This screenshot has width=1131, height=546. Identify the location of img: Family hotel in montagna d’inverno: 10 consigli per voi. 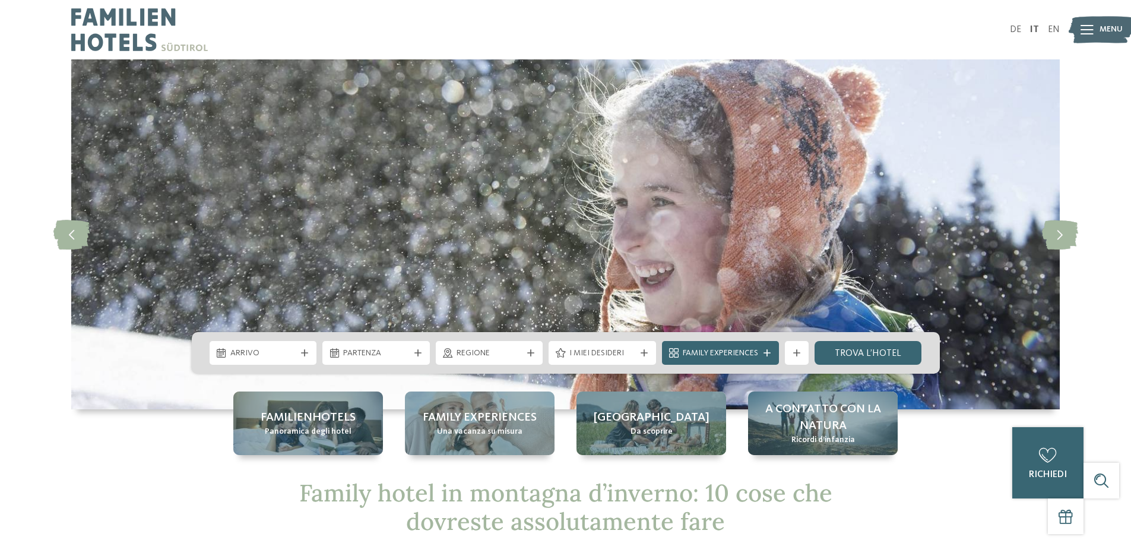
(565, 234).